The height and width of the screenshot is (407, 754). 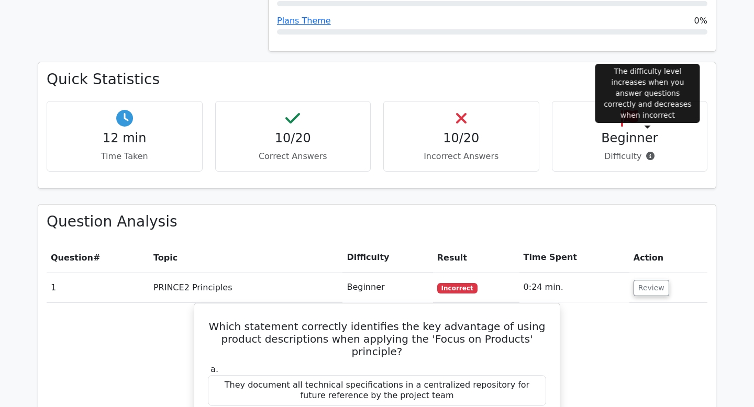 What do you see at coordinates (125, 157) in the screenshot?
I see `p: Time Taken` at bounding box center [125, 157].